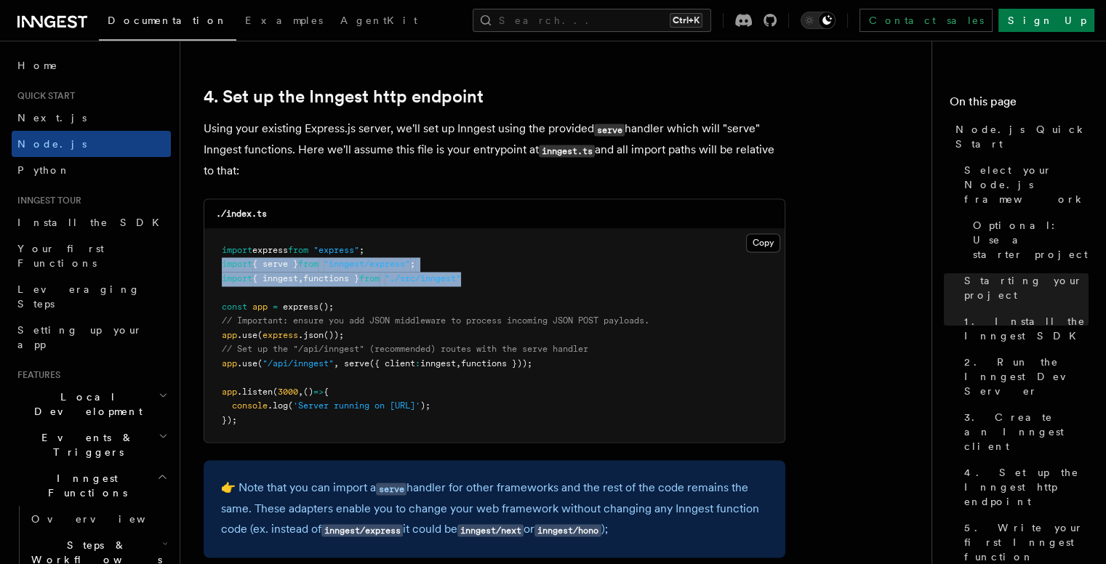 This screenshot has width=1106, height=564. Describe the element at coordinates (91, 144) in the screenshot. I see `a: Node.js` at that location.